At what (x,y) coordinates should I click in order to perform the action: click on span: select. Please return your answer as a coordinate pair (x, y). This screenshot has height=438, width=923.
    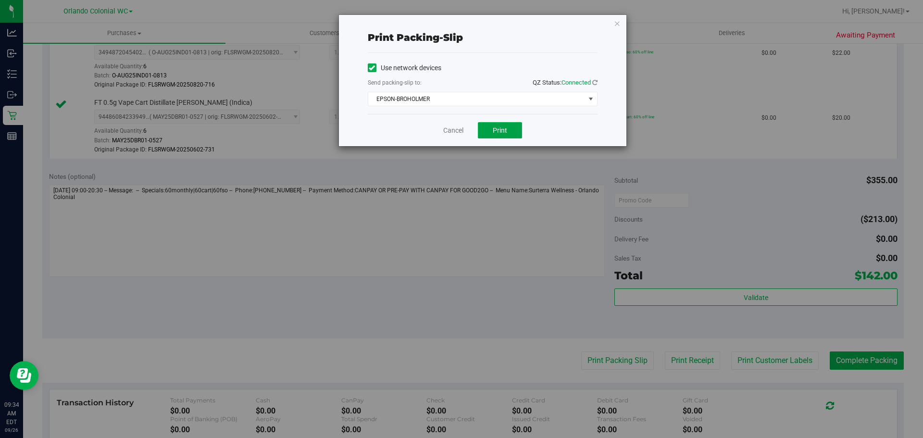
    Looking at the image, I should click on (590, 99).